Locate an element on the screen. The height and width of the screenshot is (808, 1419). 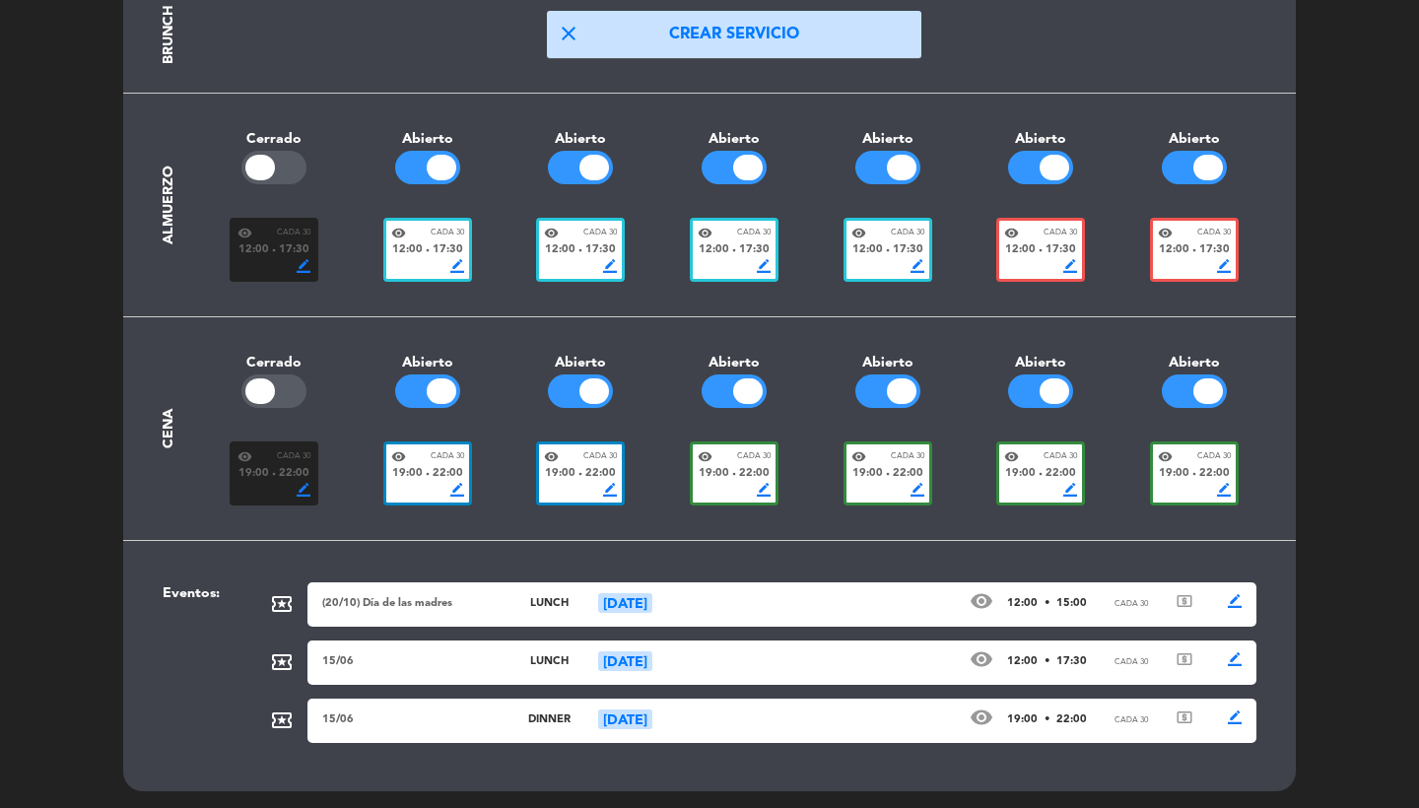
div: Almuerzo is located at coordinates (169, 205).